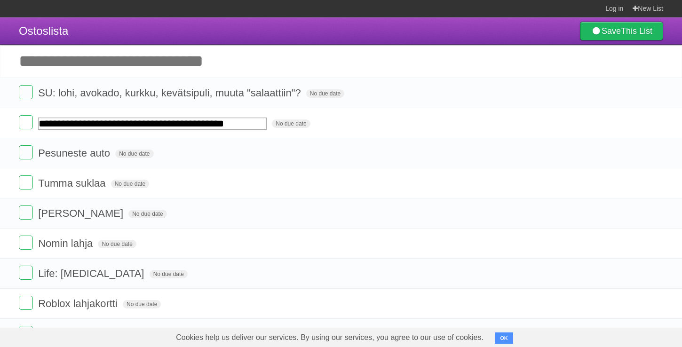 This screenshot has height=347, width=682. What do you see at coordinates (79, 303) in the screenshot?
I see `span: Roblox lahjakortti` at bounding box center [79, 303].